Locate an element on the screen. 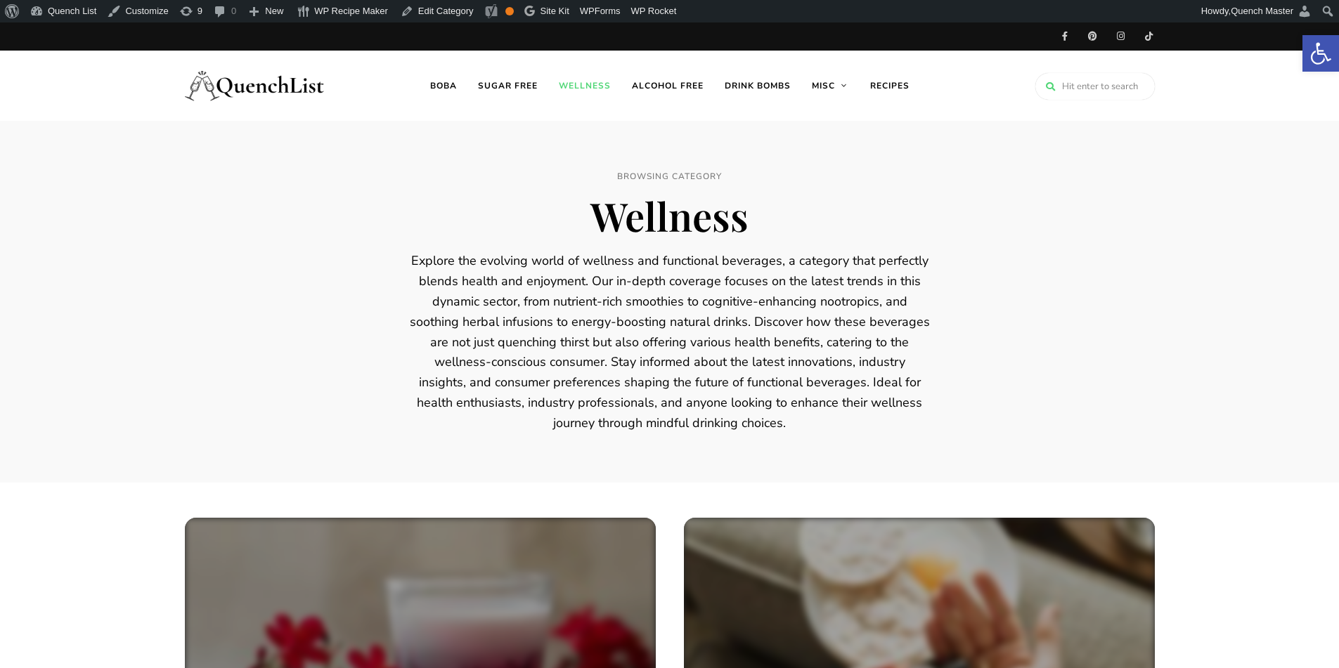  a: Wellness is located at coordinates (585, 86).